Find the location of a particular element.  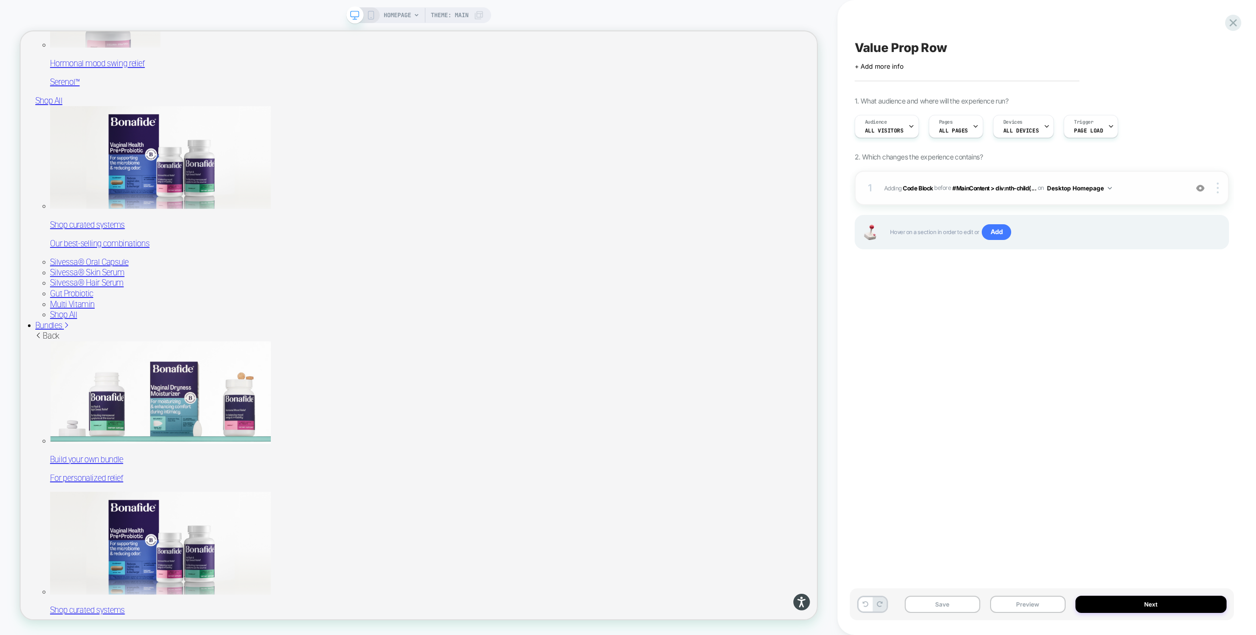

img: crossed eye is located at coordinates (1200, 188).